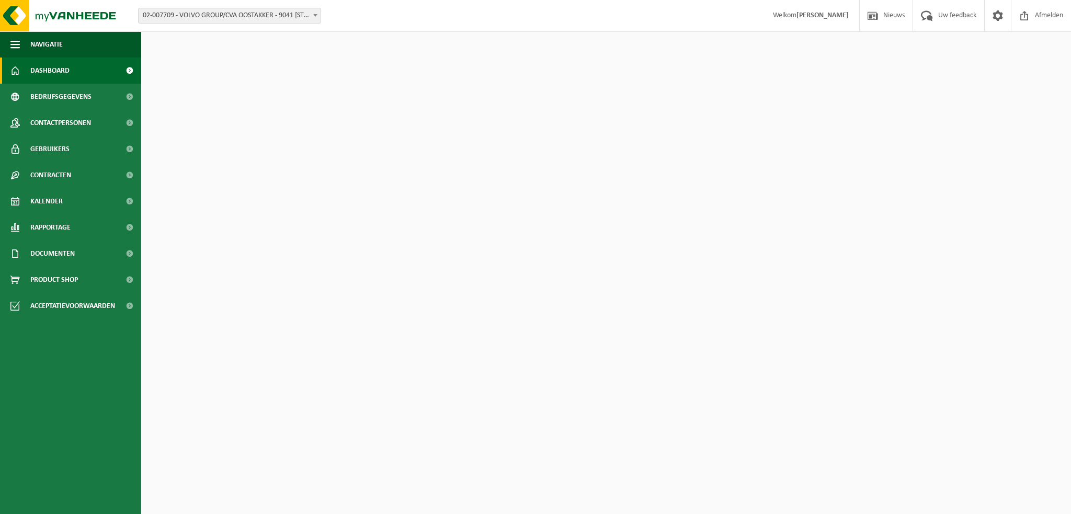  I want to click on span: Documenten, so click(52, 254).